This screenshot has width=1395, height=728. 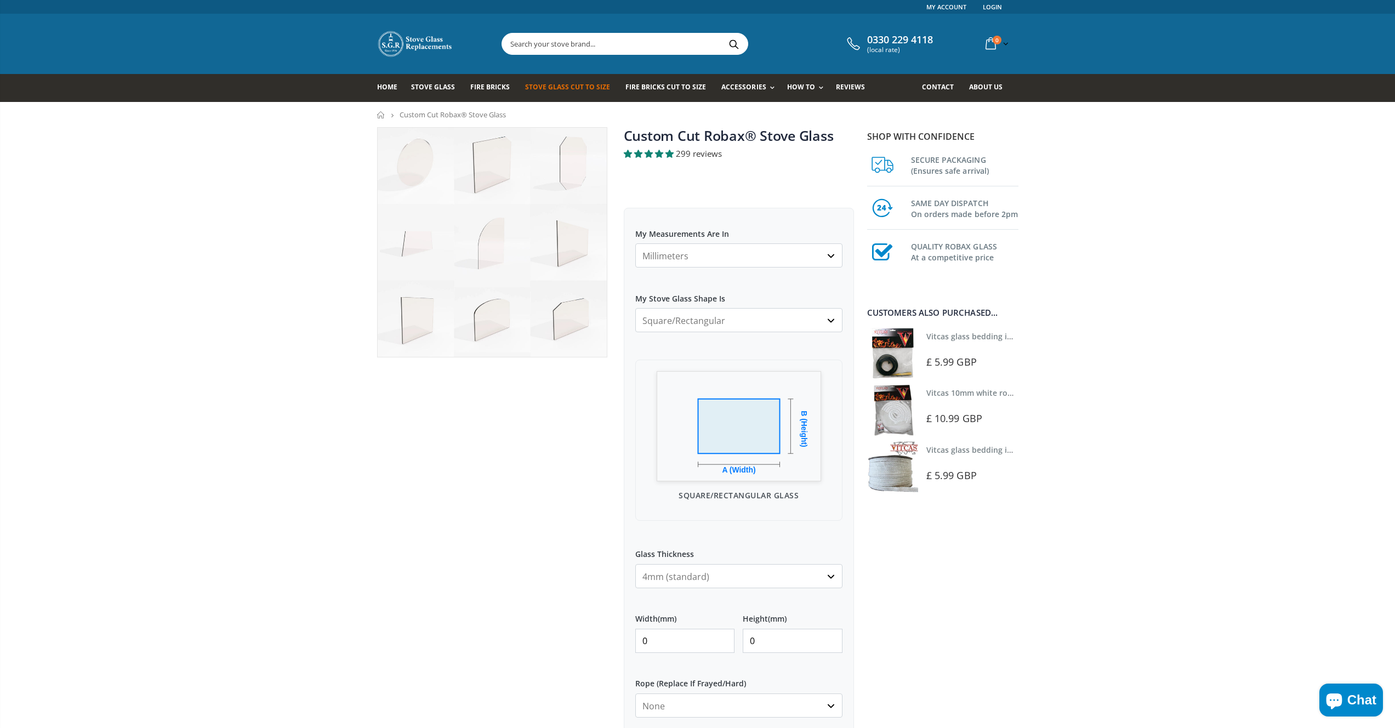 I want to click on a: Stove Glass Cut To Size, so click(x=572, y=88).